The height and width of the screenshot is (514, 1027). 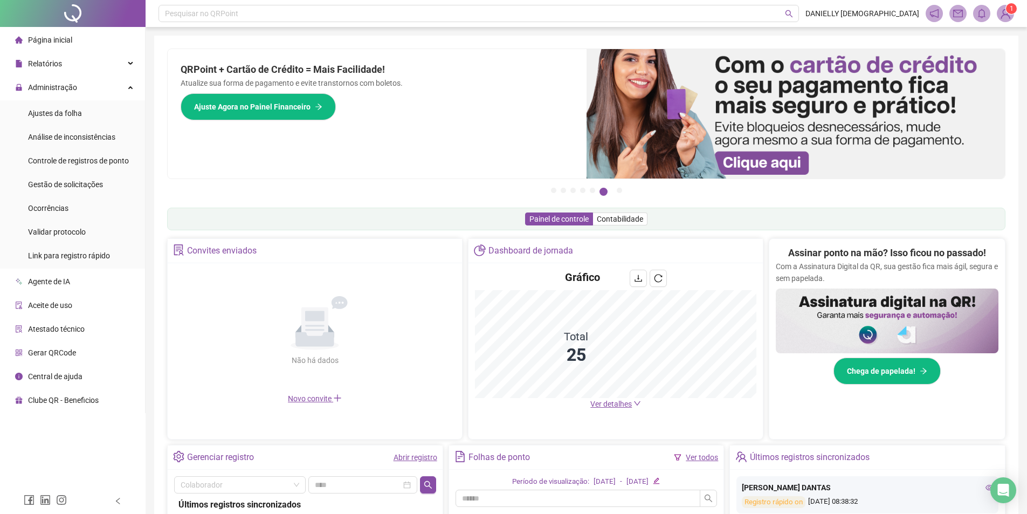 What do you see at coordinates (460, 456) in the screenshot?
I see `span: file-text` at bounding box center [460, 456].